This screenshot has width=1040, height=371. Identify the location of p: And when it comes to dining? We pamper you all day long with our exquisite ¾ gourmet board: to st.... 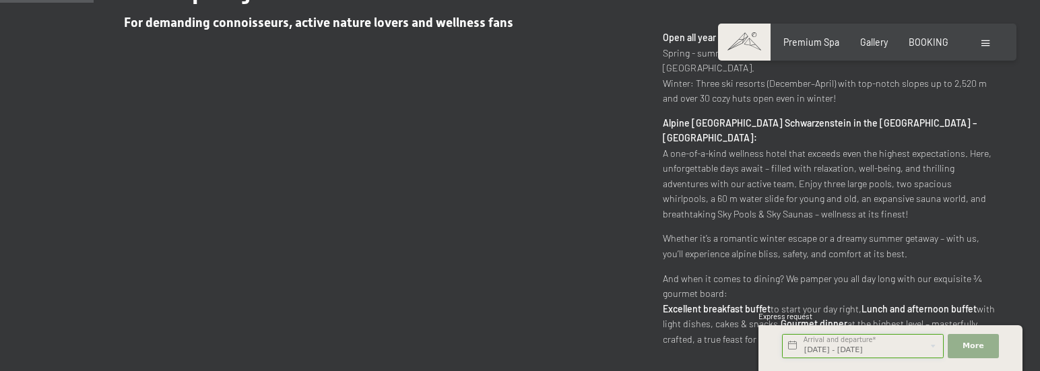
(829, 309).